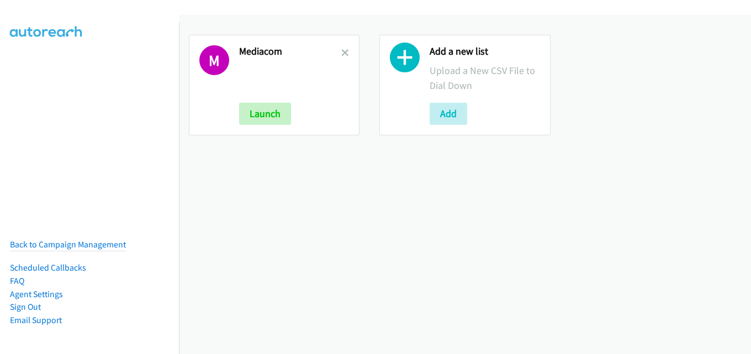  Describe the element at coordinates (36, 320) in the screenshot. I see `a: Email Support` at that location.